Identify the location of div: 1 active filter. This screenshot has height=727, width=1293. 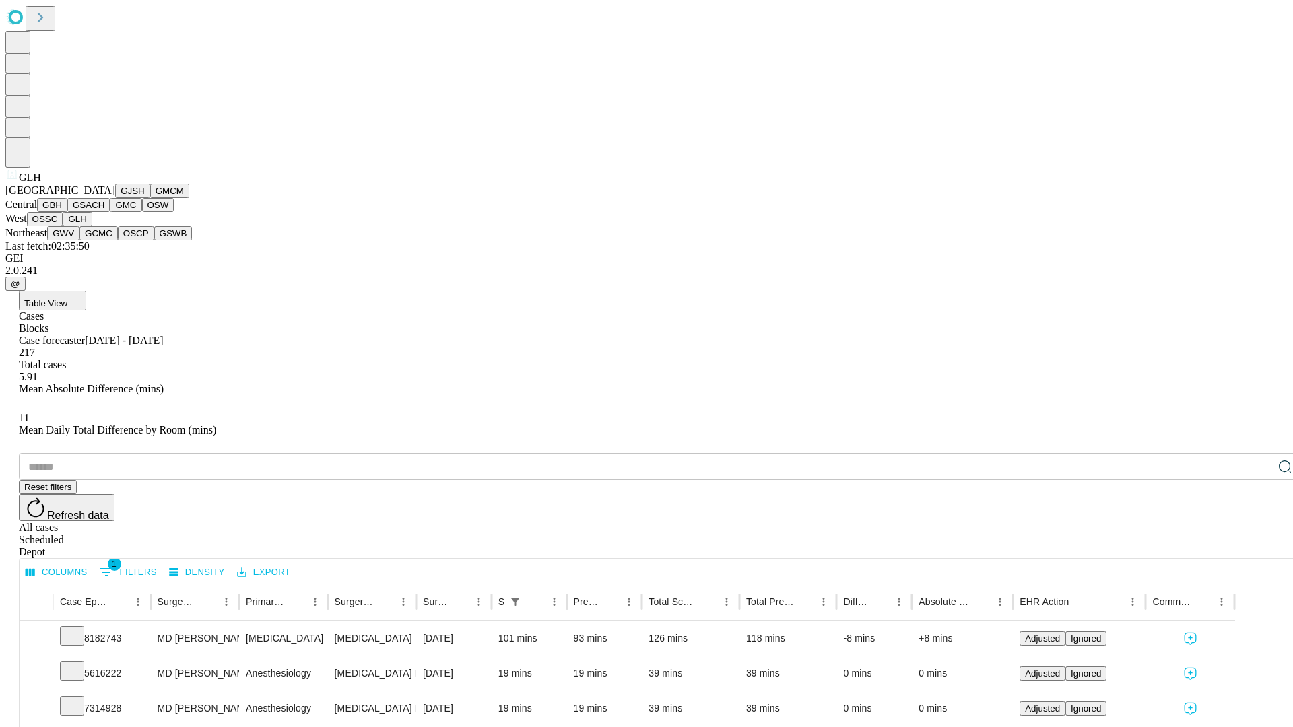
(515, 602).